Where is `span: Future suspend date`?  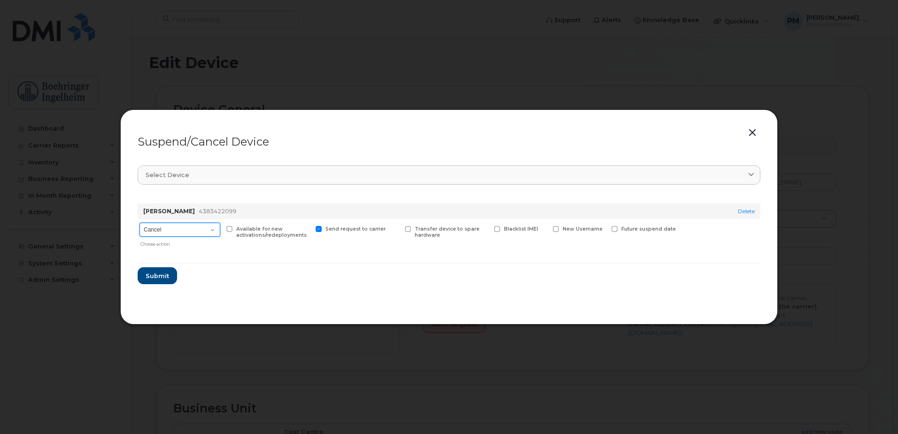
span: Future suspend date is located at coordinates (648, 229).